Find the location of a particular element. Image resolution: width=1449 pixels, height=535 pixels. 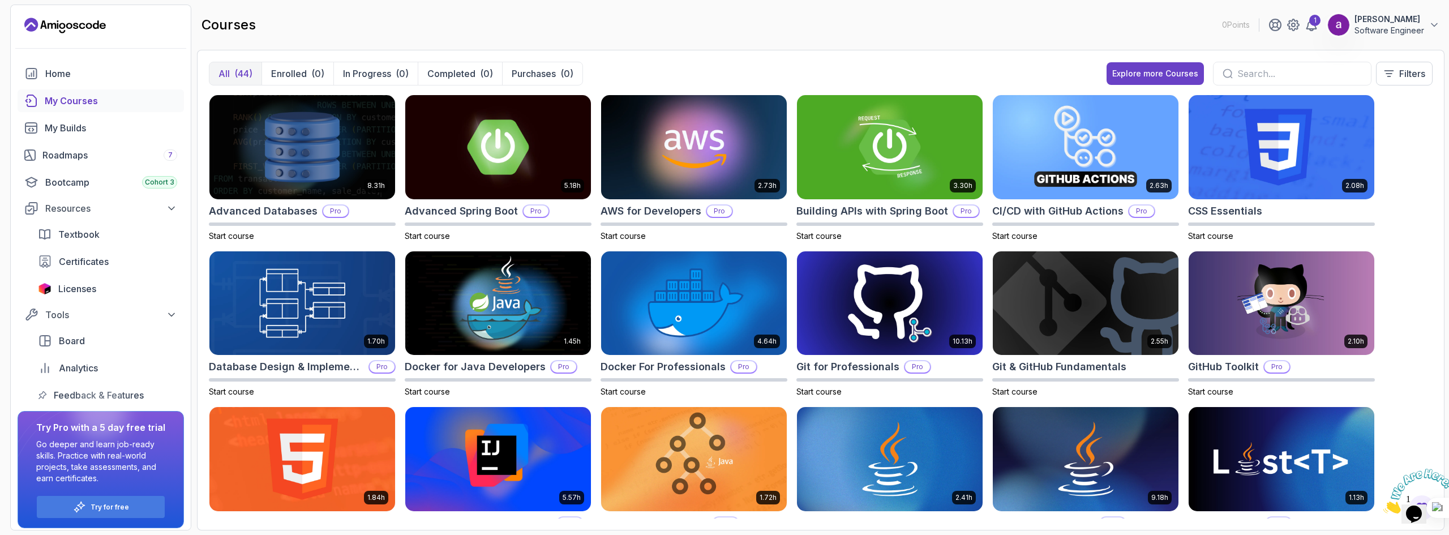

button: Explore more Courses is located at coordinates (1156, 74).